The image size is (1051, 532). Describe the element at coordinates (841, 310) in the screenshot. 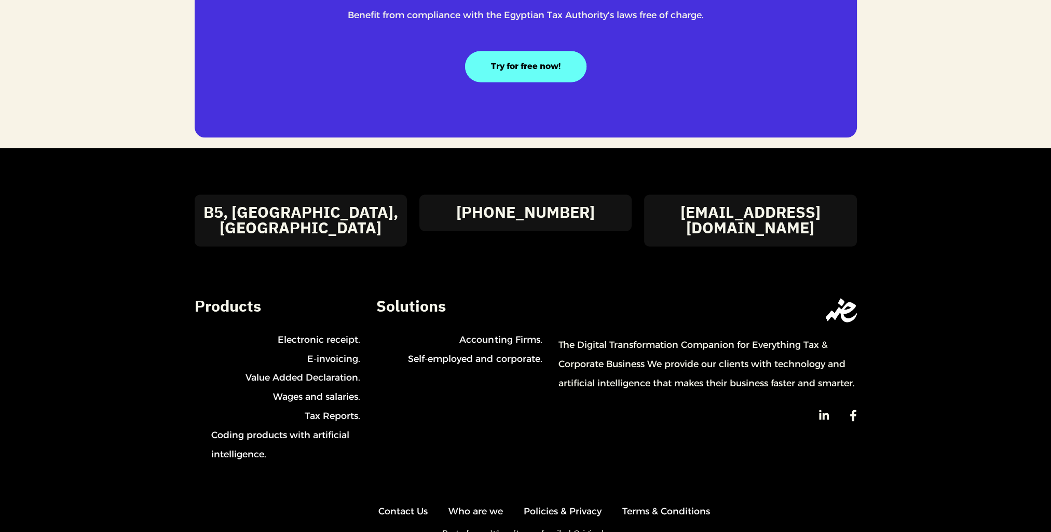

I see `a: eDariba` at that location.